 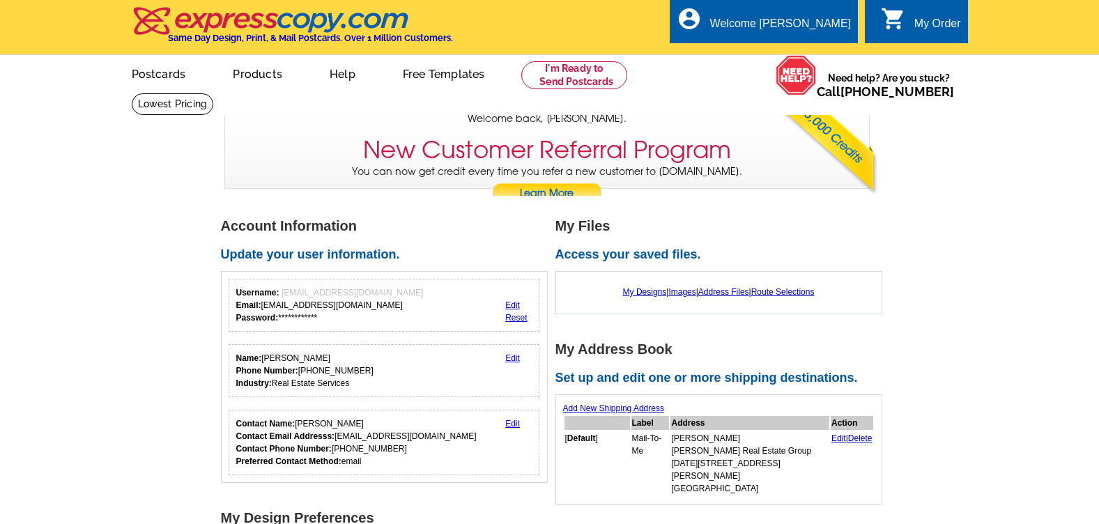 What do you see at coordinates (689, 19) in the screenshot?
I see `i: account_circle` at bounding box center [689, 19].